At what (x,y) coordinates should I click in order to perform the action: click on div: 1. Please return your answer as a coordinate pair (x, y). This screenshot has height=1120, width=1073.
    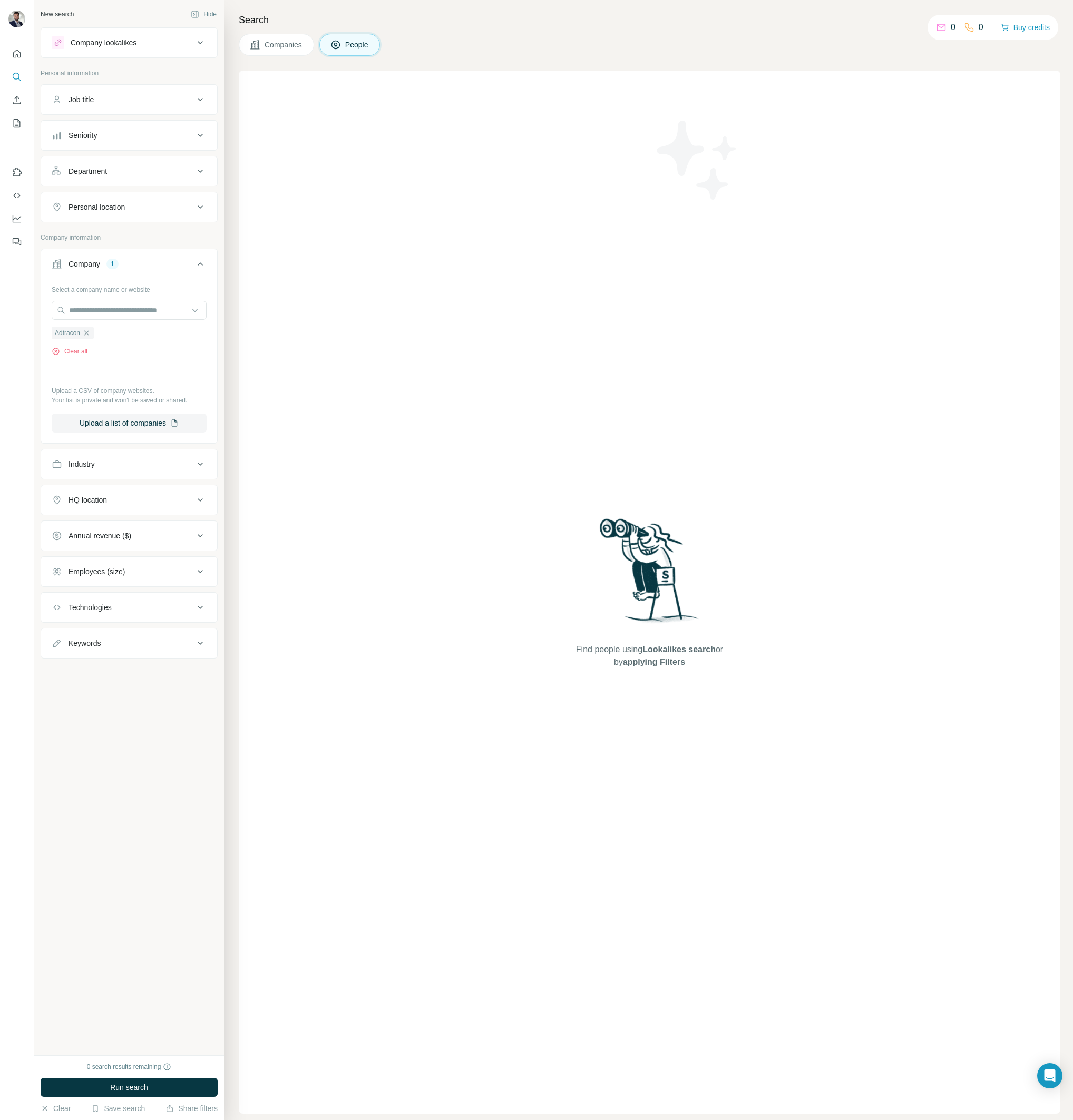
    Looking at the image, I should click on (112, 264).